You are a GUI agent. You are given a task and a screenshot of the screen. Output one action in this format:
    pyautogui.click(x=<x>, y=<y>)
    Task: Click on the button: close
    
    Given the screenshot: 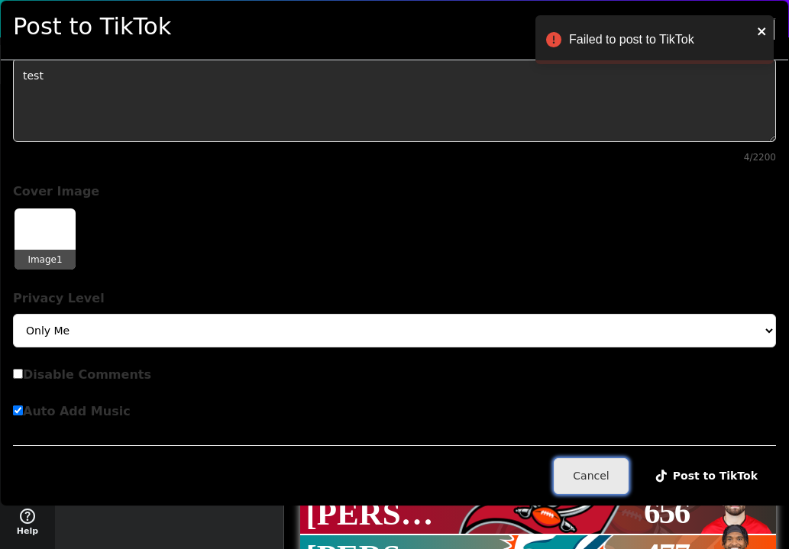 What is the action you would take?
    pyautogui.click(x=762, y=31)
    